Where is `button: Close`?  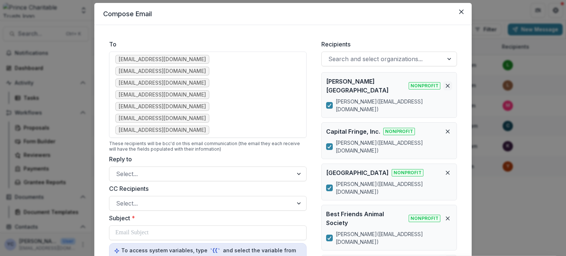
button: Close is located at coordinates (462, 12).